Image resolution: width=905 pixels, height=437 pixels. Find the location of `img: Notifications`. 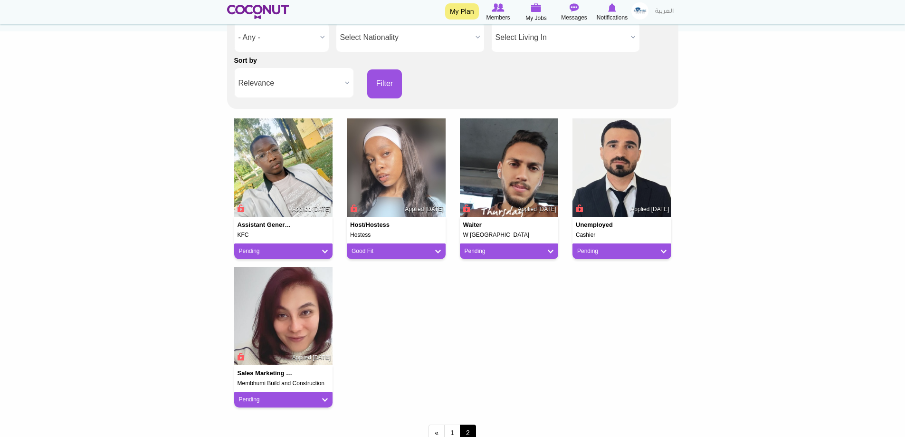

img: Notifications is located at coordinates (612, 8).